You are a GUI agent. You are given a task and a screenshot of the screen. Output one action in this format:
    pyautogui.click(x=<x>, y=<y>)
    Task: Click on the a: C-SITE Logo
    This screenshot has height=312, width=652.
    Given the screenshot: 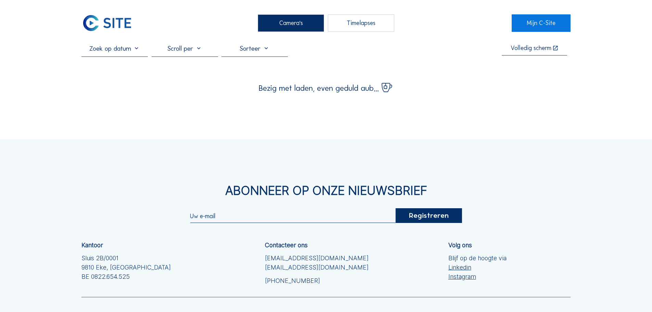 What is the action you would take?
    pyautogui.click(x=110, y=23)
    